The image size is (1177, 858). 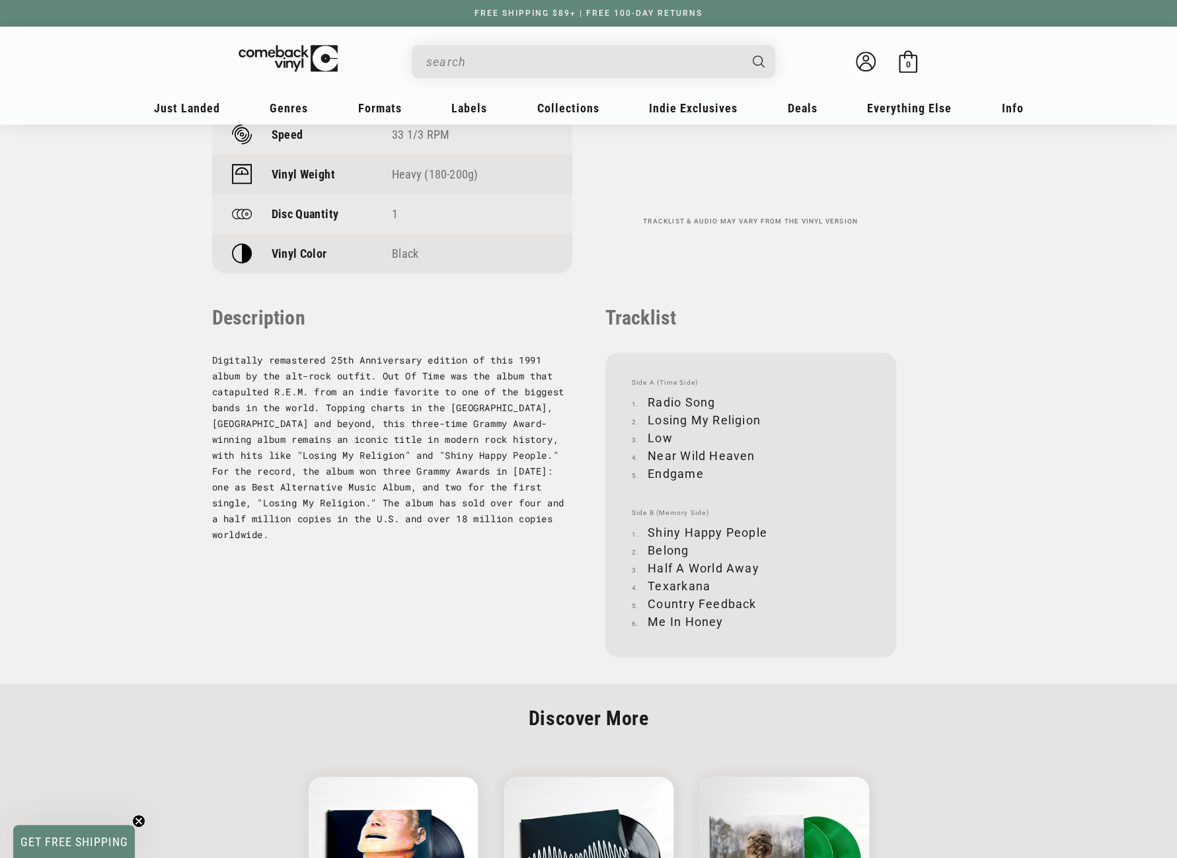 I want to click on span: Formats, so click(x=380, y=108).